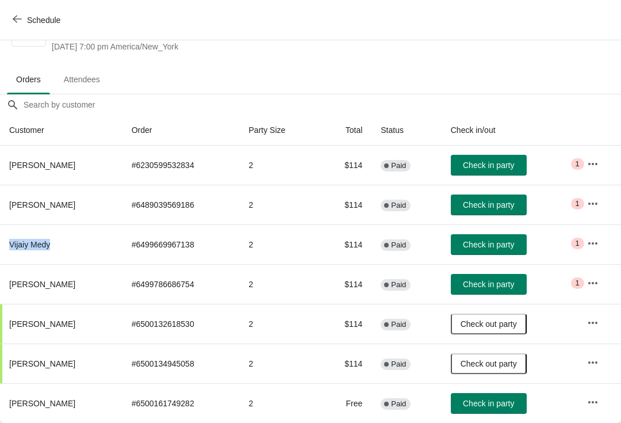  I want to click on span: Vijaiy Medy, so click(29, 245).